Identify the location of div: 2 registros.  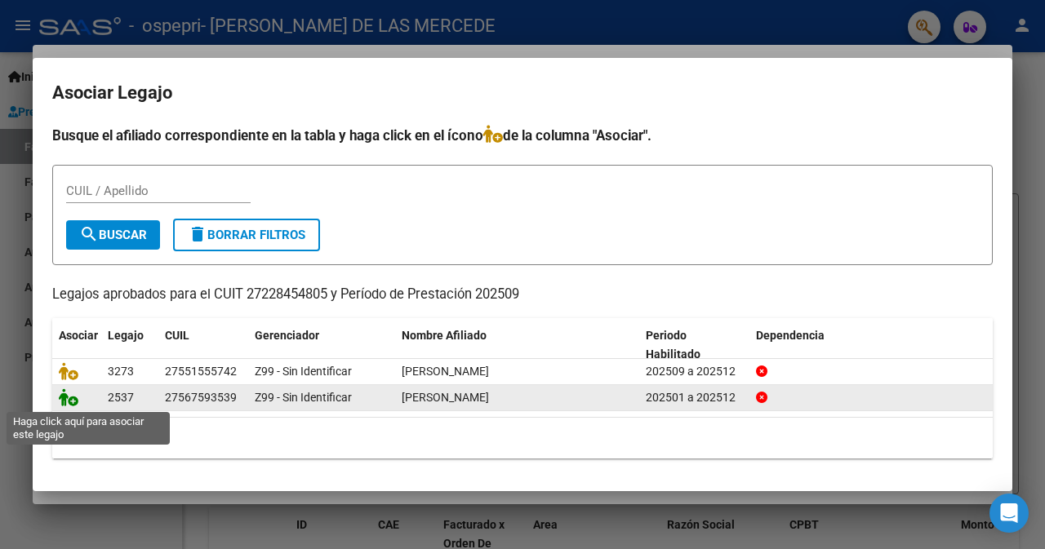
(522, 438).